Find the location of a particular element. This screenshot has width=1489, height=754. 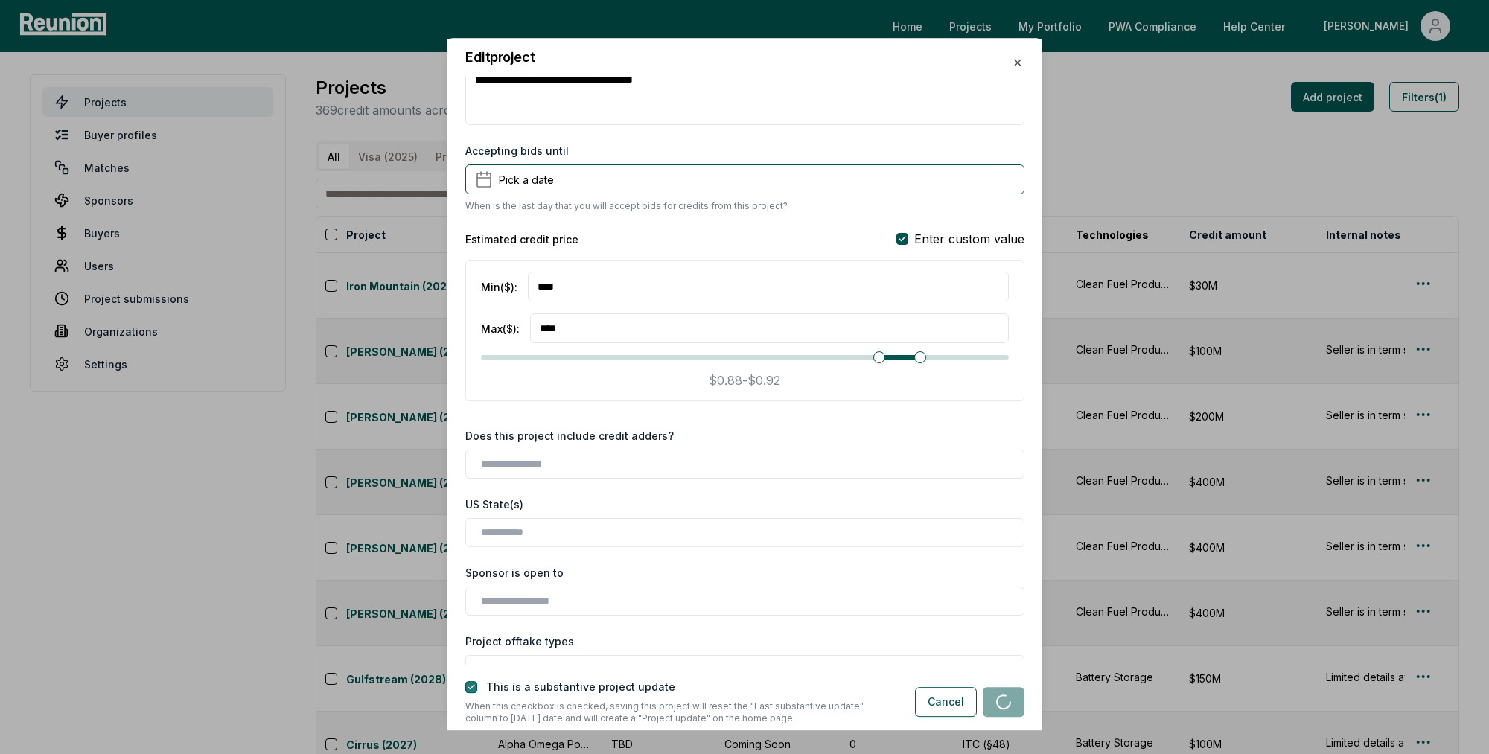

label: Max ($) : is located at coordinates (500, 328).